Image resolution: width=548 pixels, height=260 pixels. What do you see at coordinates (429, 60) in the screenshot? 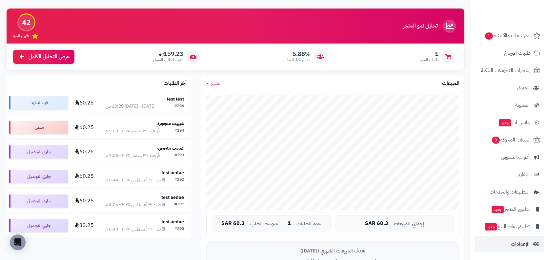
I see `span: طلبات الشهر` at bounding box center [429, 60].